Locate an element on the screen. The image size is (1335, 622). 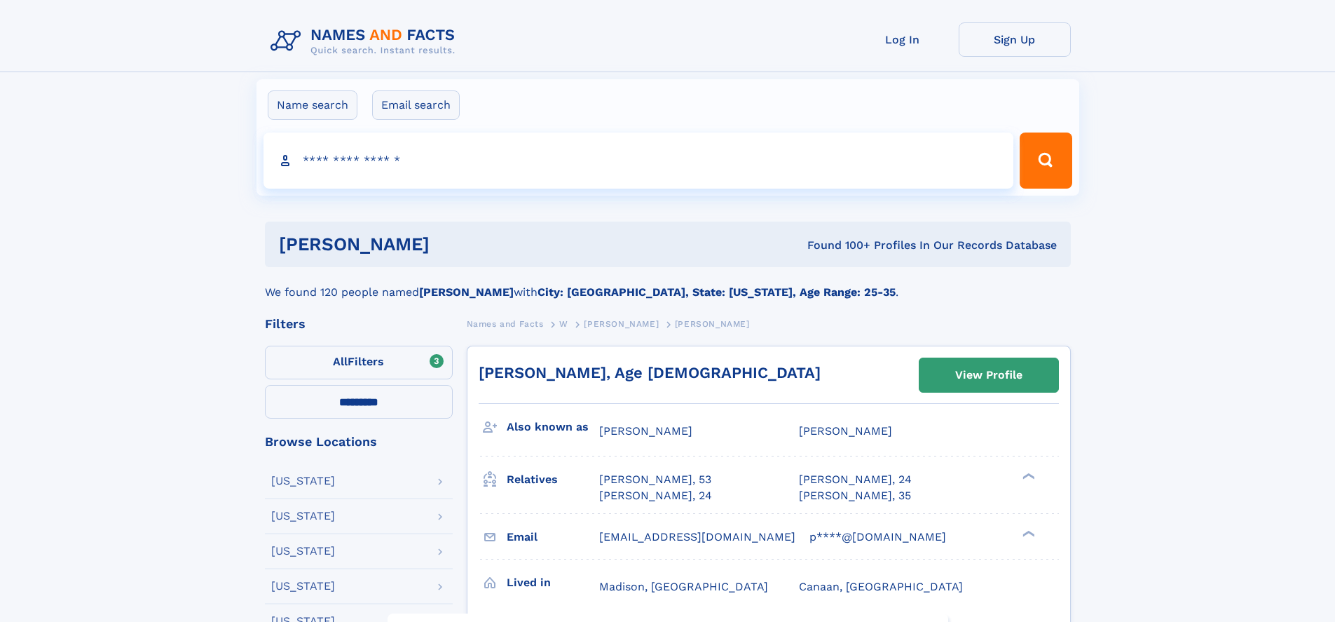
div: Found 100+ Profiles In Our Records Database is located at coordinates (838, 245).